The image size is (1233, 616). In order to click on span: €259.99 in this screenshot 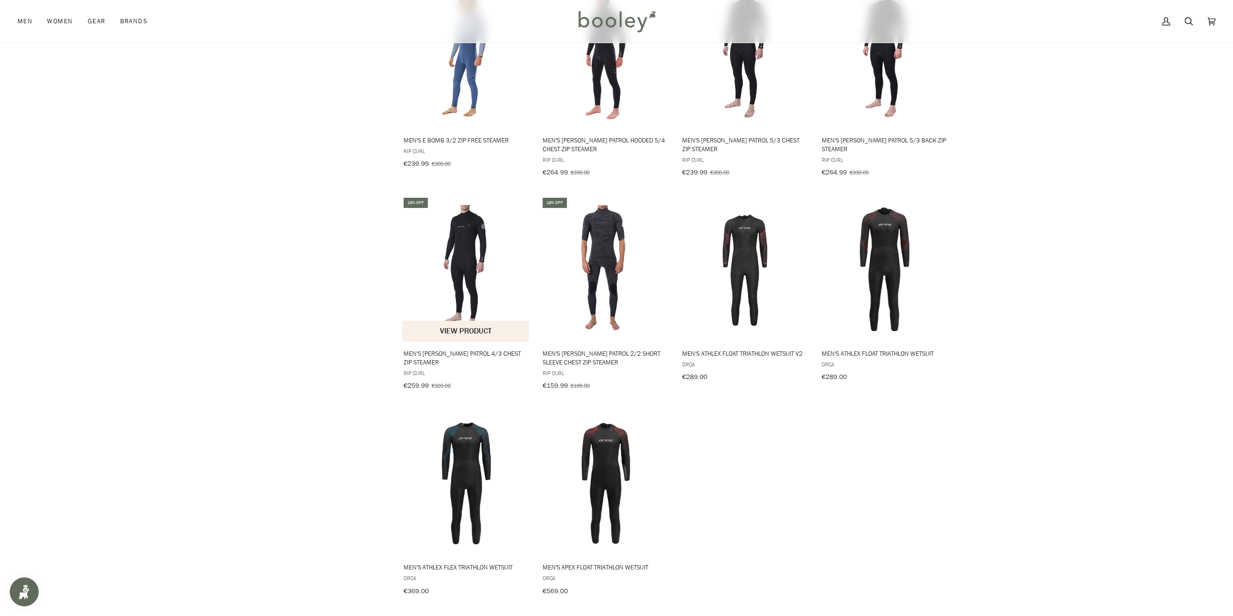, I will do `click(416, 385)`.